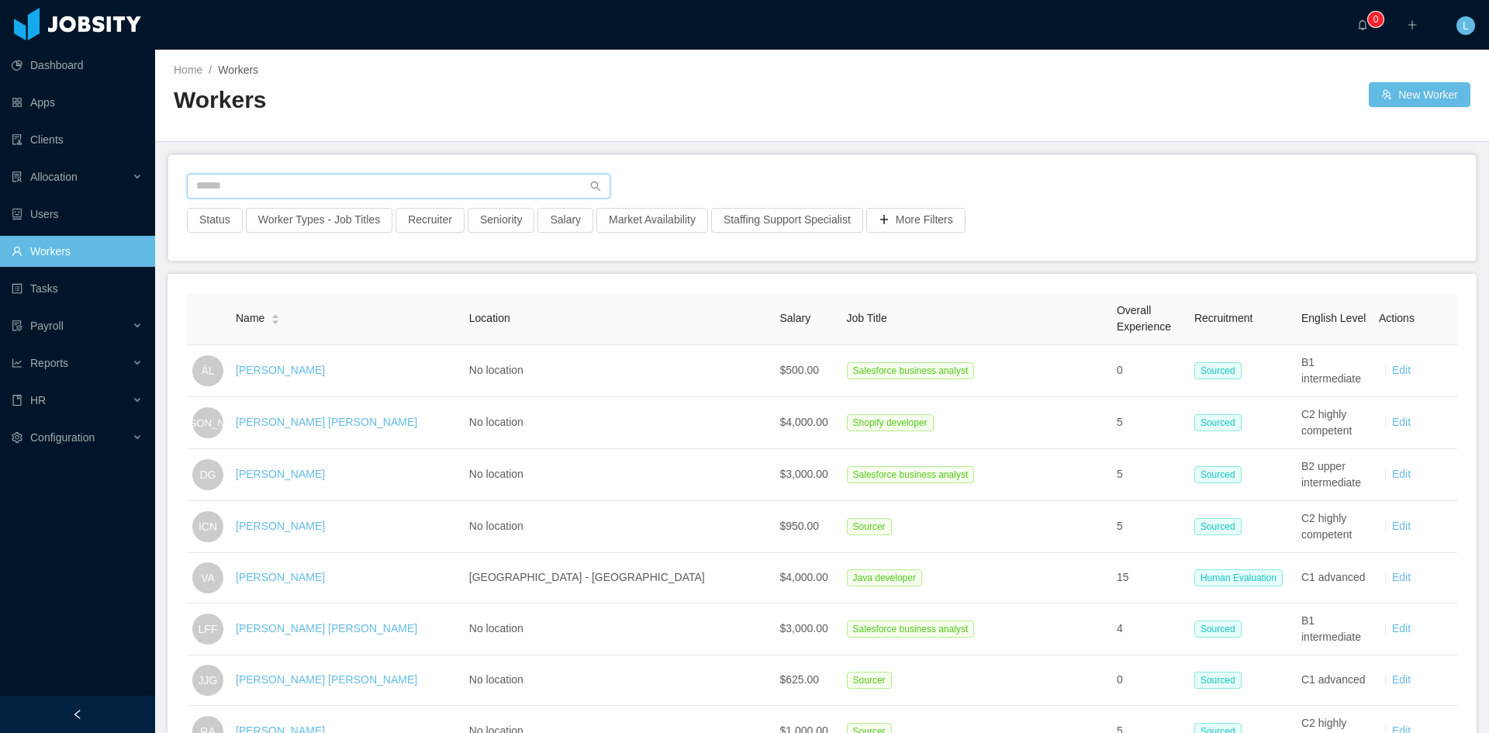 Image resolution: width=1489 pixels, height=733 pixels. I want to click on td: 4, so click(1149, 629).